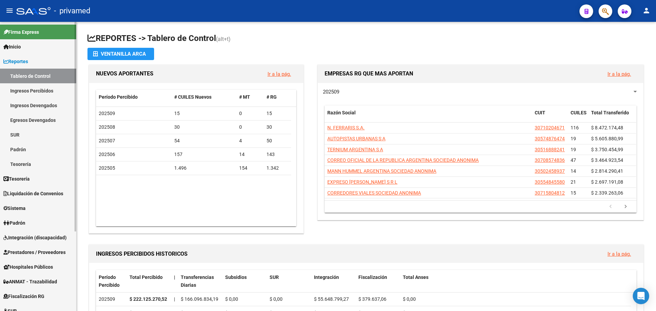  I want to click on span: Razón Social, so click(341, 113).